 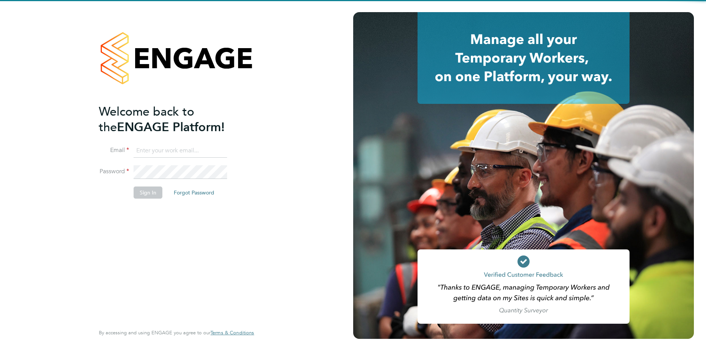 What do you see at coordinates (194, 192) in the screenshot?
I see `button: Forgot Password` at bounding box center [194, 192].